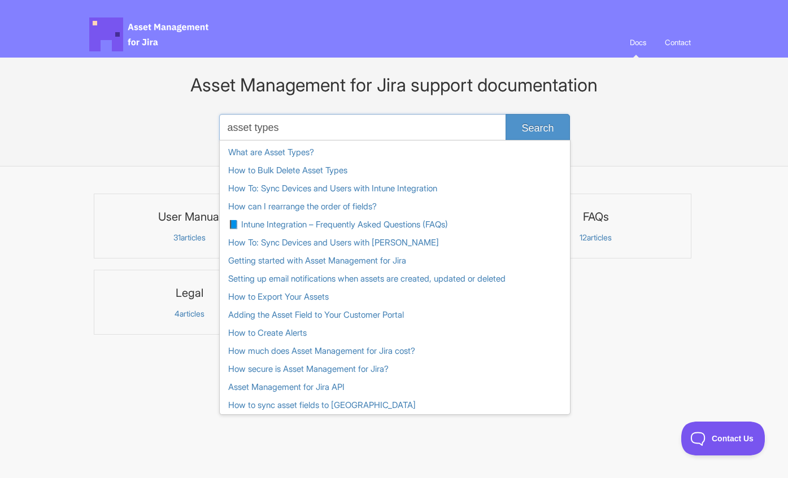 The width and height of the screenshot is (788, 478). Describe the element at coordinates (395, 207) in the screenshot. I see `a: How can I rearrange the order of fields?` at that location.